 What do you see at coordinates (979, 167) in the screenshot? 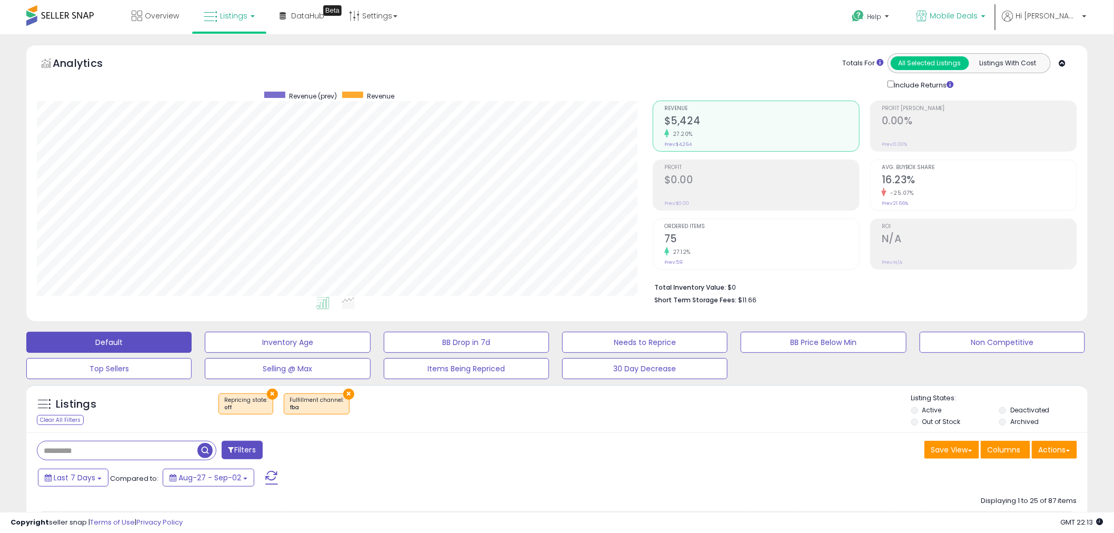
I see `span: Avg. Buybox Share` at bounding box center [979, 167].